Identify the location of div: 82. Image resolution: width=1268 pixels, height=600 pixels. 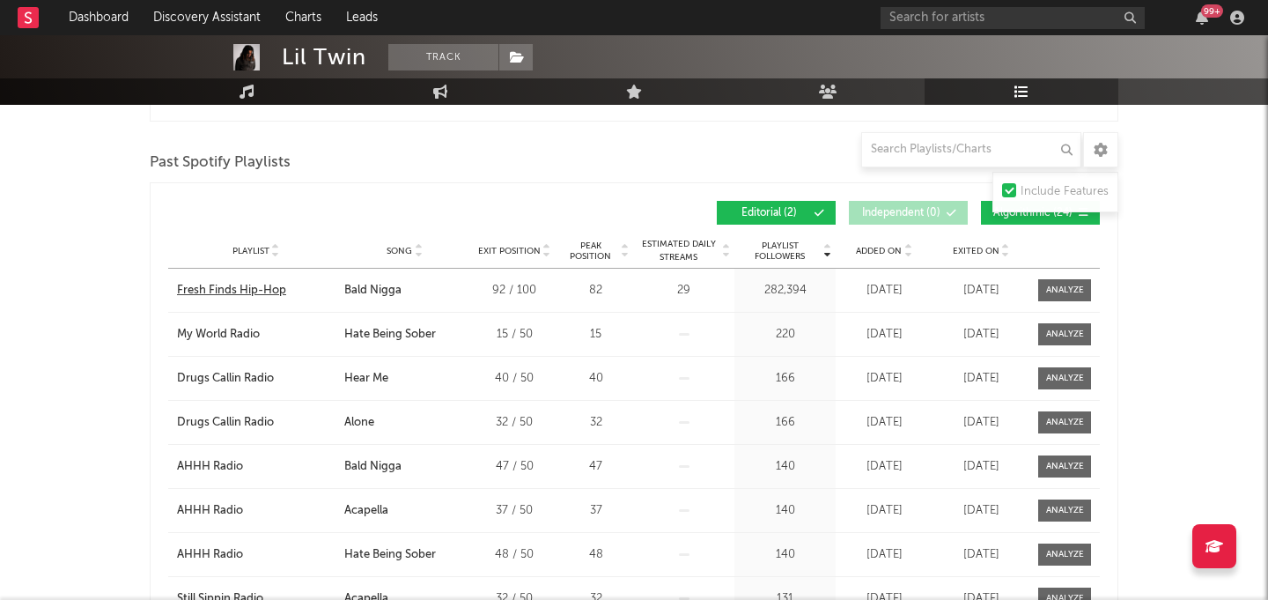
(595, 291).